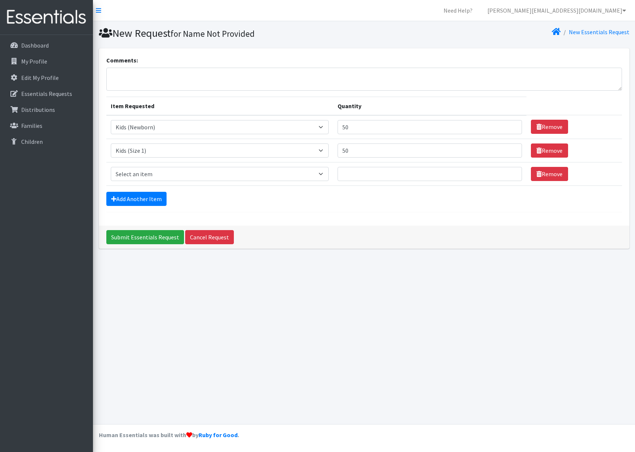 This screenshot has height=452, width=635. Describe the element at coordinates (213, 33) in the screenshot. I see `small: for Name Not Provided` at that location.